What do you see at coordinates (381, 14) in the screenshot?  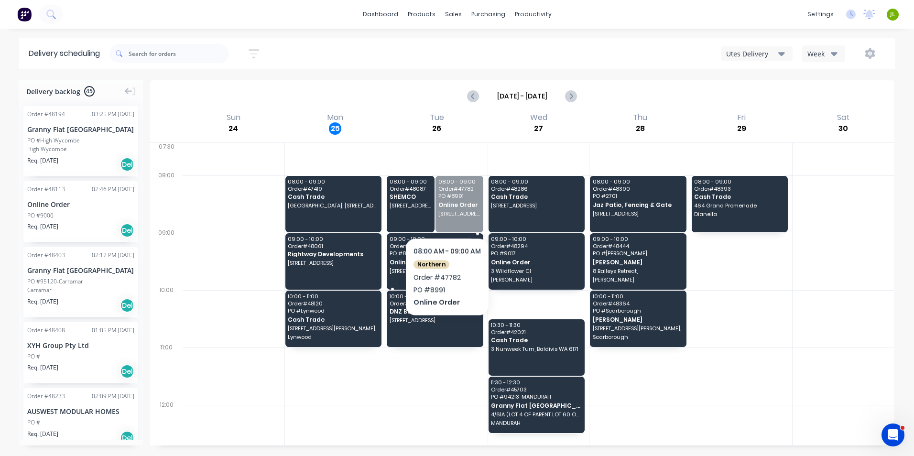 I see `a: dashboard` at bounding box center [381, 14].